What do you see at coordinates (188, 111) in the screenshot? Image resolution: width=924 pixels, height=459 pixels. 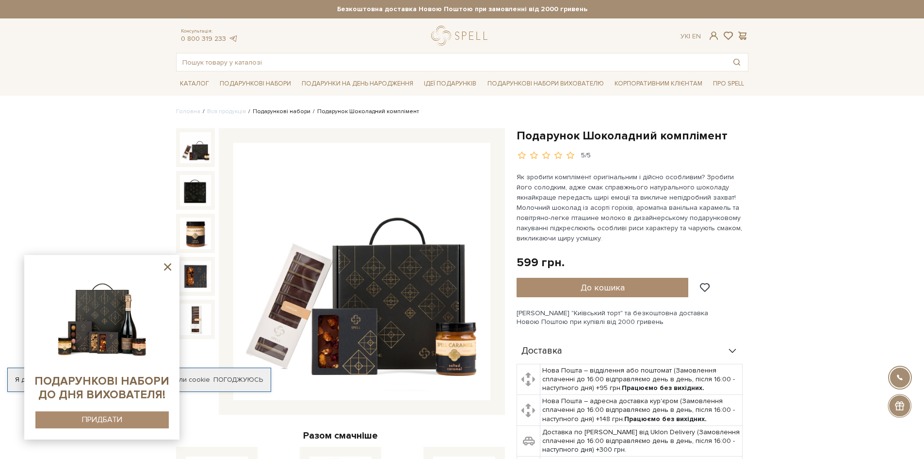 I see `a: Головна` at bounding box center [188, 111].